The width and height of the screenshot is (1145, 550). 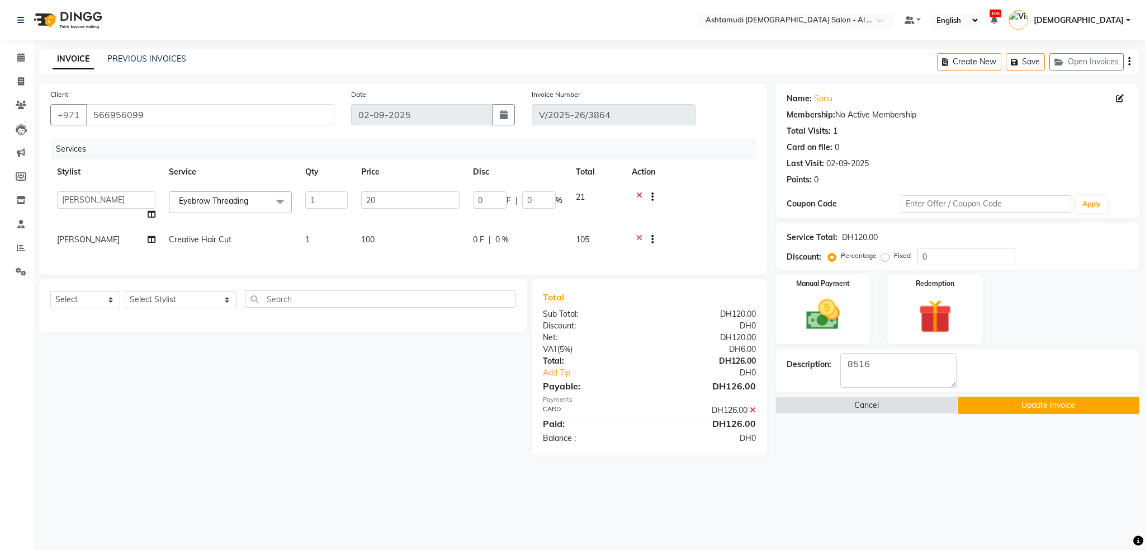 I want to click on span: 1, so click(x=308, y=239).